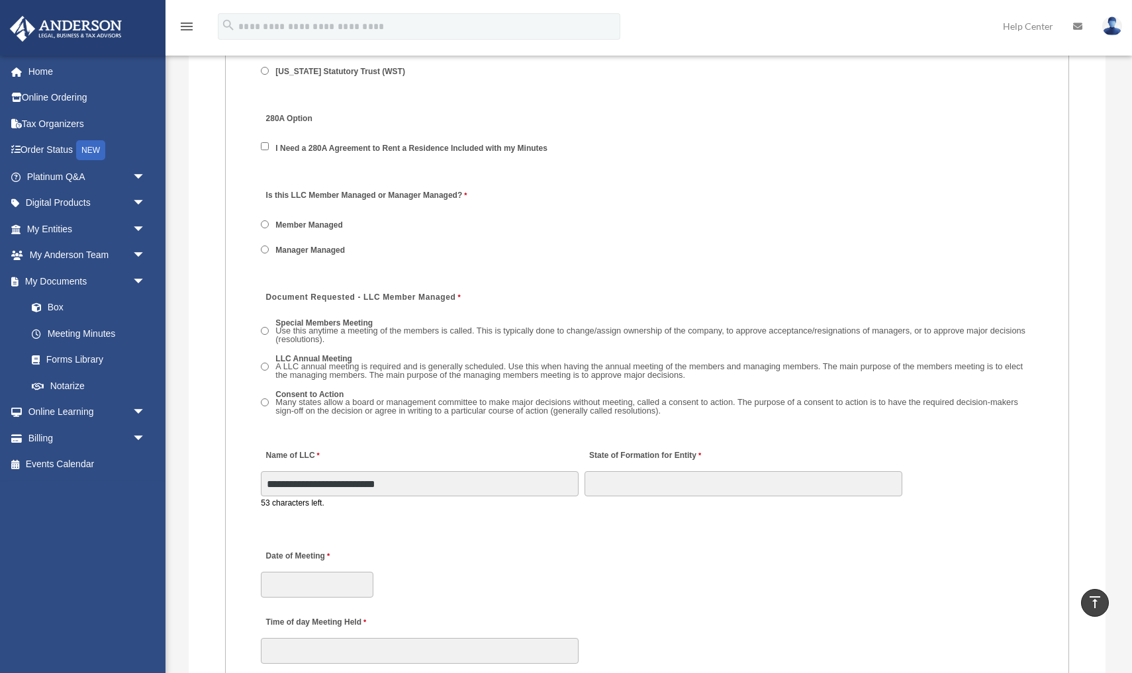 The height and width of the screenshot is (673, 1132). I want to click on a: Order StatusNEW, so click(87, 150).